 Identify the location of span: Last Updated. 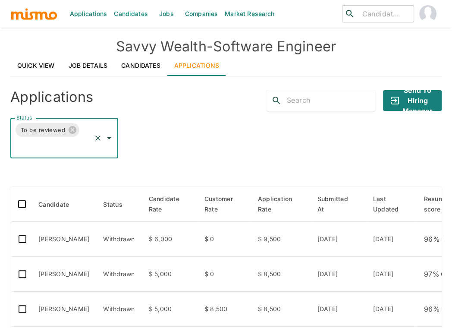
(392, 204).